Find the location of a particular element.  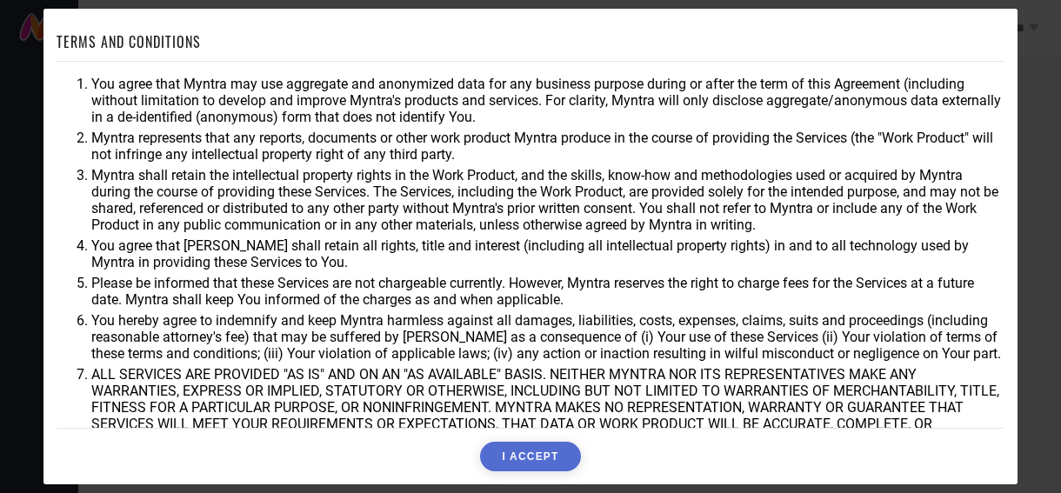

li: You hereby agree to indemnify and keep Myntra harmless against all damages, liabilities, costs, e... is located at coordinates (548, 337).